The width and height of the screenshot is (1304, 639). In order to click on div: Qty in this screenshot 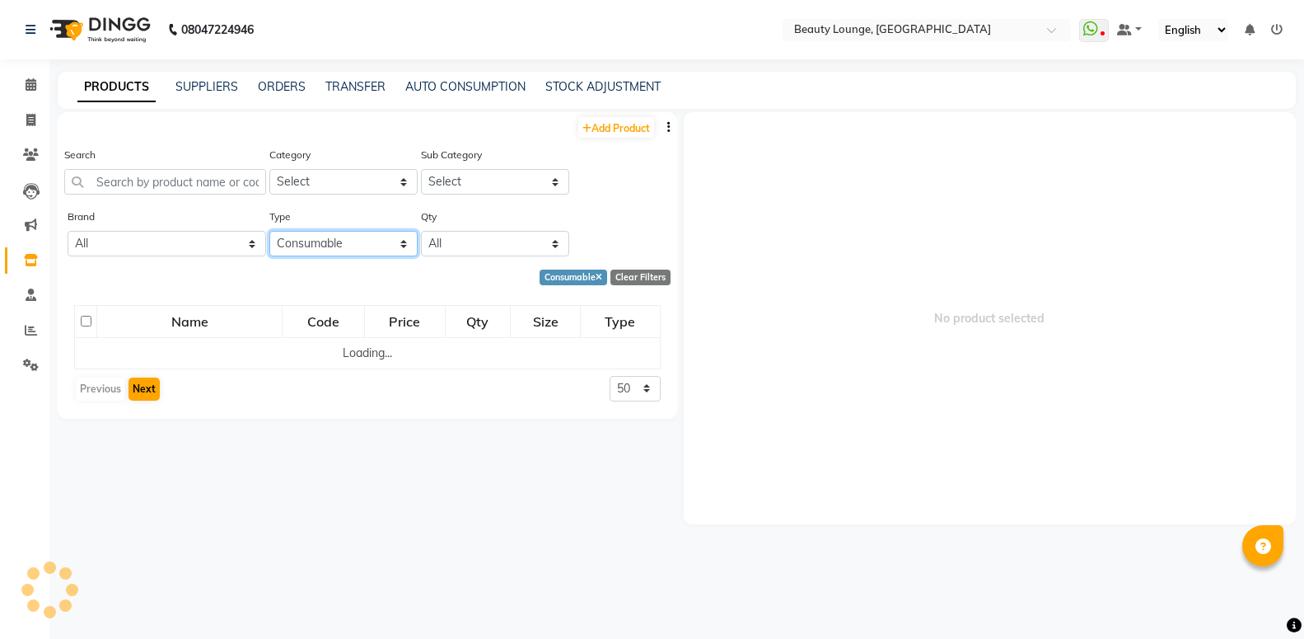, I will do `click(478, 321)`.